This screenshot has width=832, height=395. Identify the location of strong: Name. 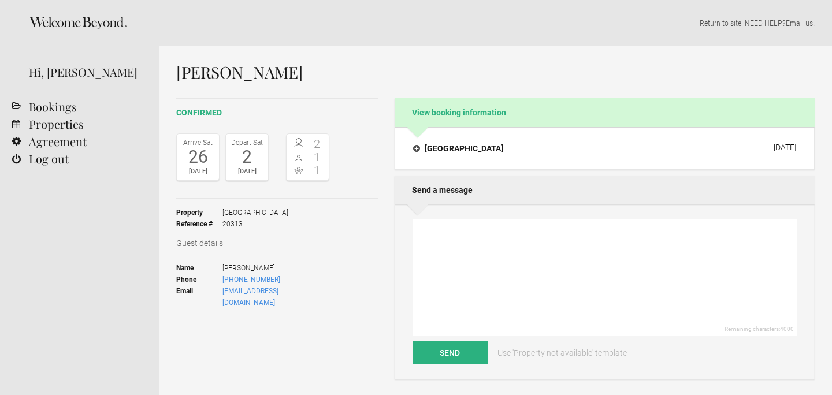
(199, 268).